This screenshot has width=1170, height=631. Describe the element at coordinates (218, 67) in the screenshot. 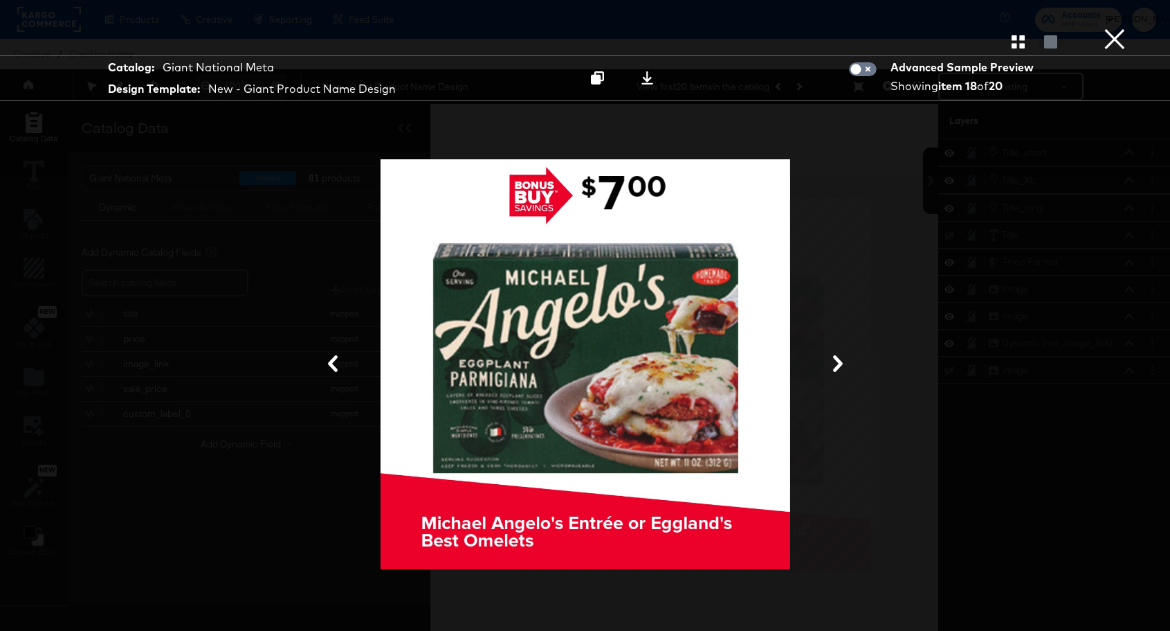

I see `div: Giant National Meta` at that location.